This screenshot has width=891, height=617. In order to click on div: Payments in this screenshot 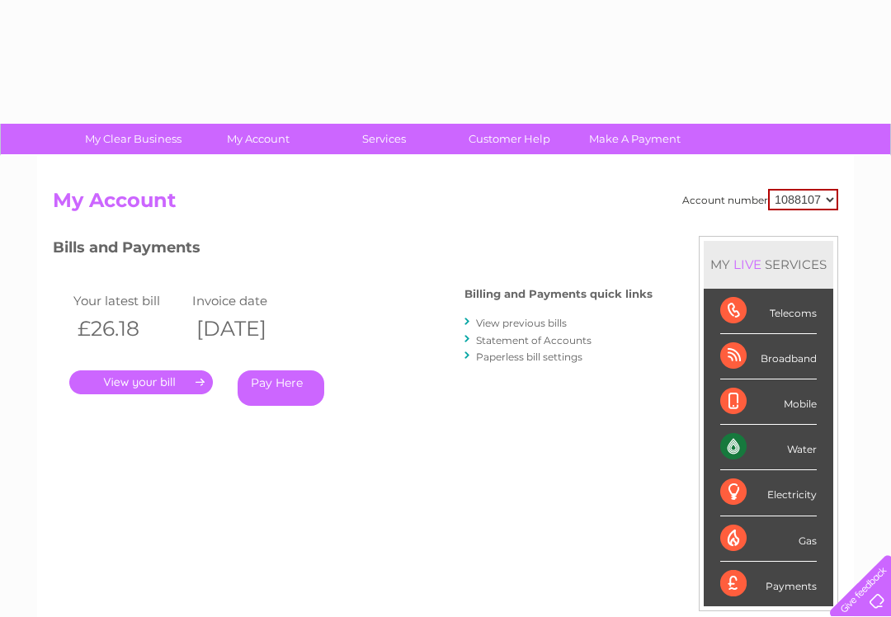, I will do `click(768, 584)`.